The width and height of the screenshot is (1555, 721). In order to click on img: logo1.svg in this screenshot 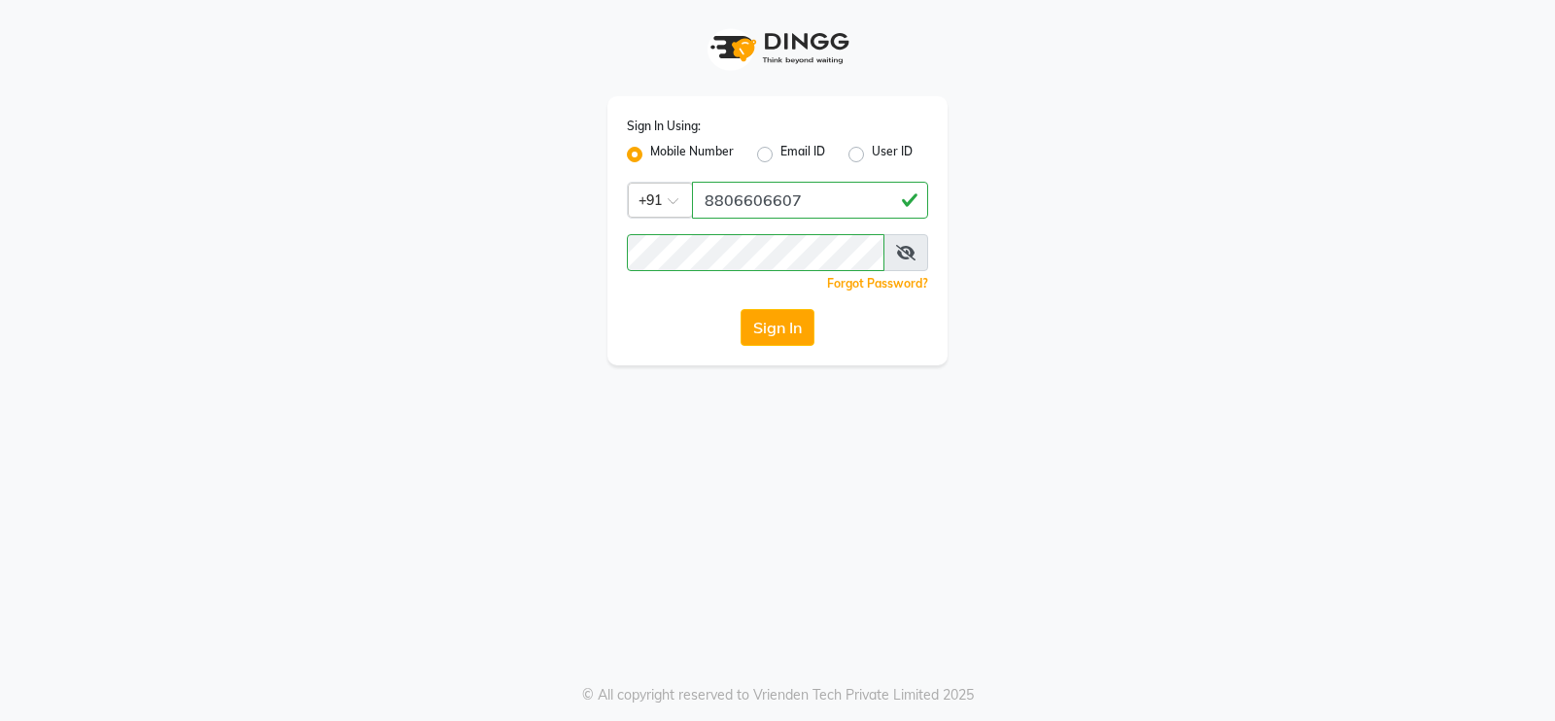, I will do `click(778, 48)`.